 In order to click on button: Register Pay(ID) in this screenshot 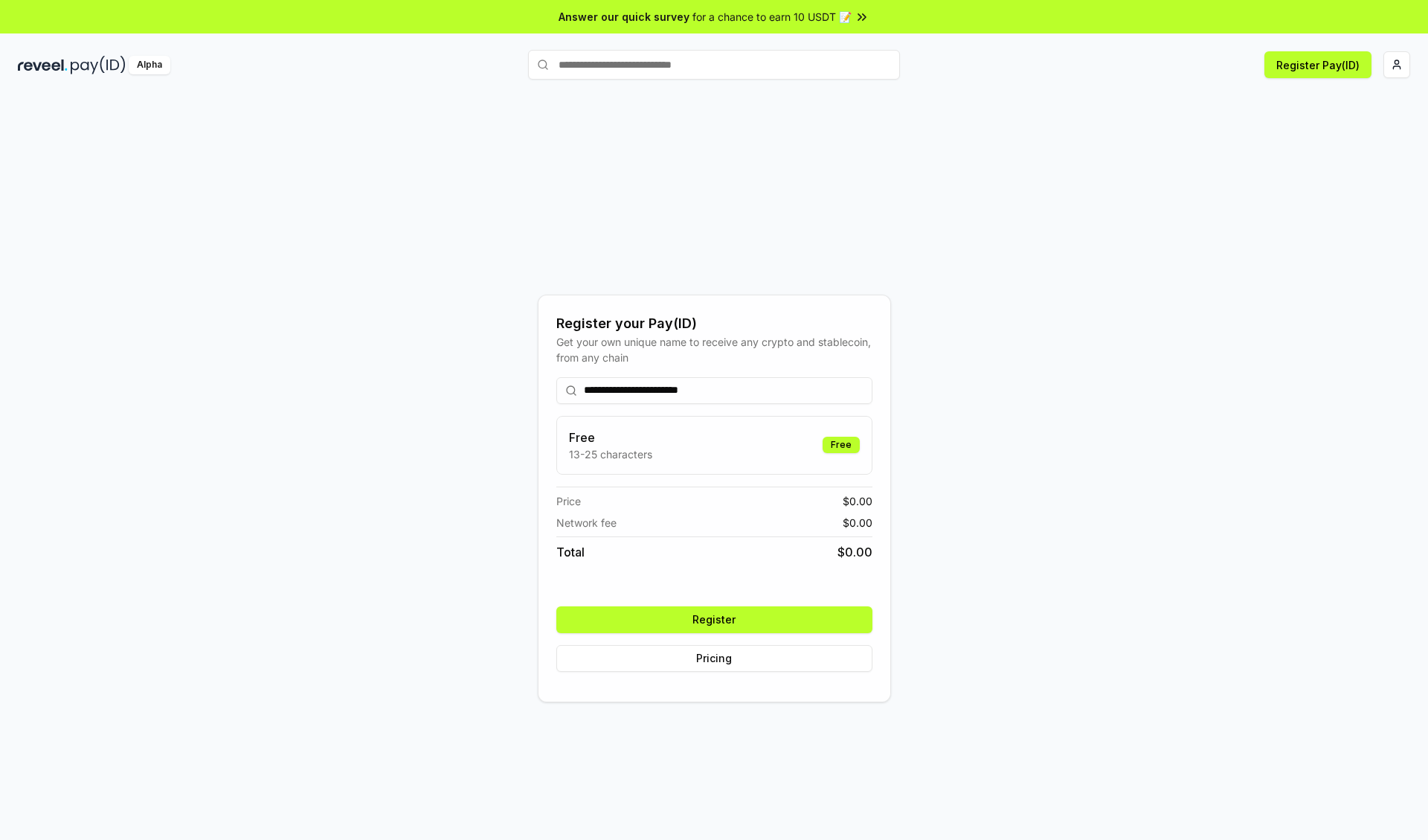, I will do `click(1318, 65)`.